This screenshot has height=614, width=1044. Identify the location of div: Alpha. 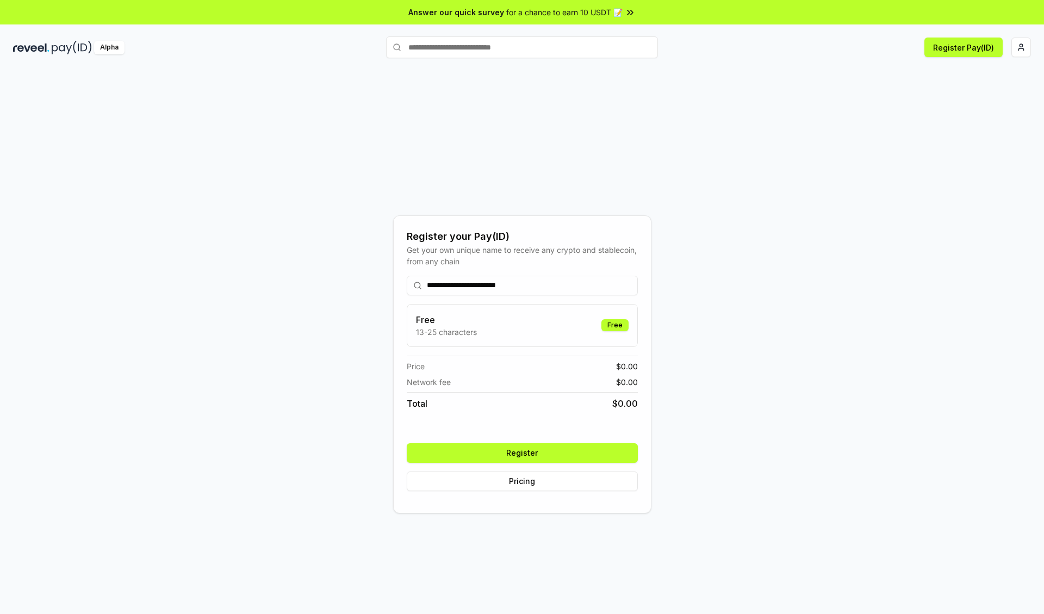
(109, 47).